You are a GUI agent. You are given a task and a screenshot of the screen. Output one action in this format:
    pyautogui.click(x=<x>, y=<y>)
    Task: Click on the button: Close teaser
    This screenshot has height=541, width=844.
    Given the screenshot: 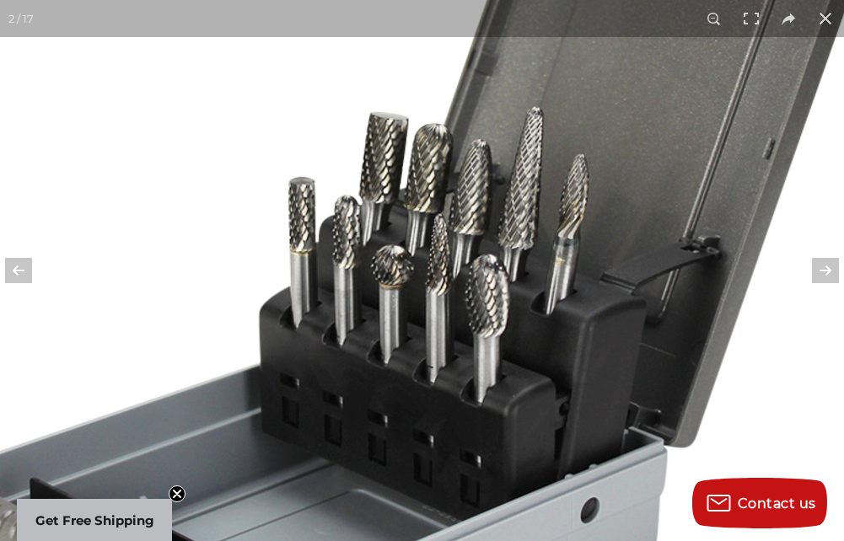 What is the action you would take?
    pyautogui.click(x=177, y=494)
    